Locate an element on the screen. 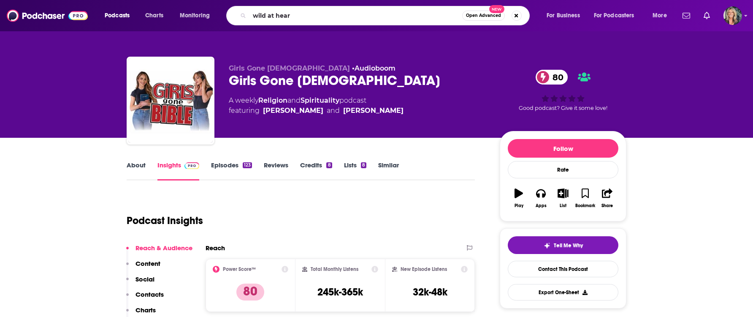  img: User Profile is located at coordinates (733, 16).